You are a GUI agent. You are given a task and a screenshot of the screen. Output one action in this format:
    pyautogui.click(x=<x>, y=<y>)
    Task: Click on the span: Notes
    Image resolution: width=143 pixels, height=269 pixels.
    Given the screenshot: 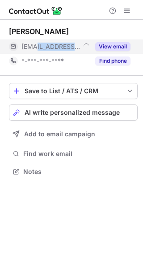 What is the action you would take?
    pyautogui.click(x=79, y=172)
    